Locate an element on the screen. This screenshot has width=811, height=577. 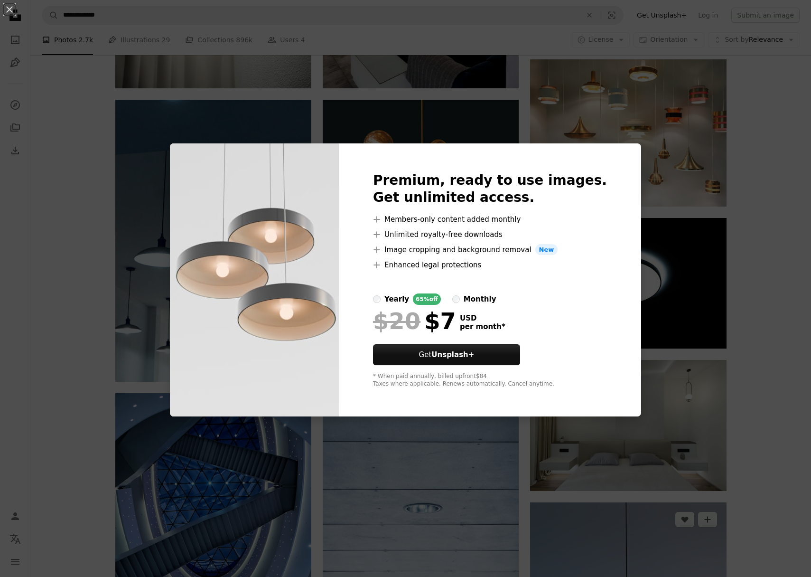
div: $7 is located at coordinates (414, 321).